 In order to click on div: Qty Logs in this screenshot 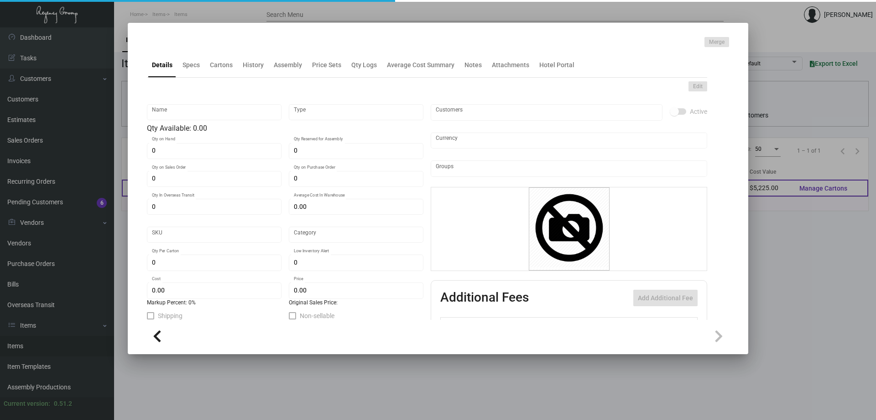, I will do `click(364, 65)`.